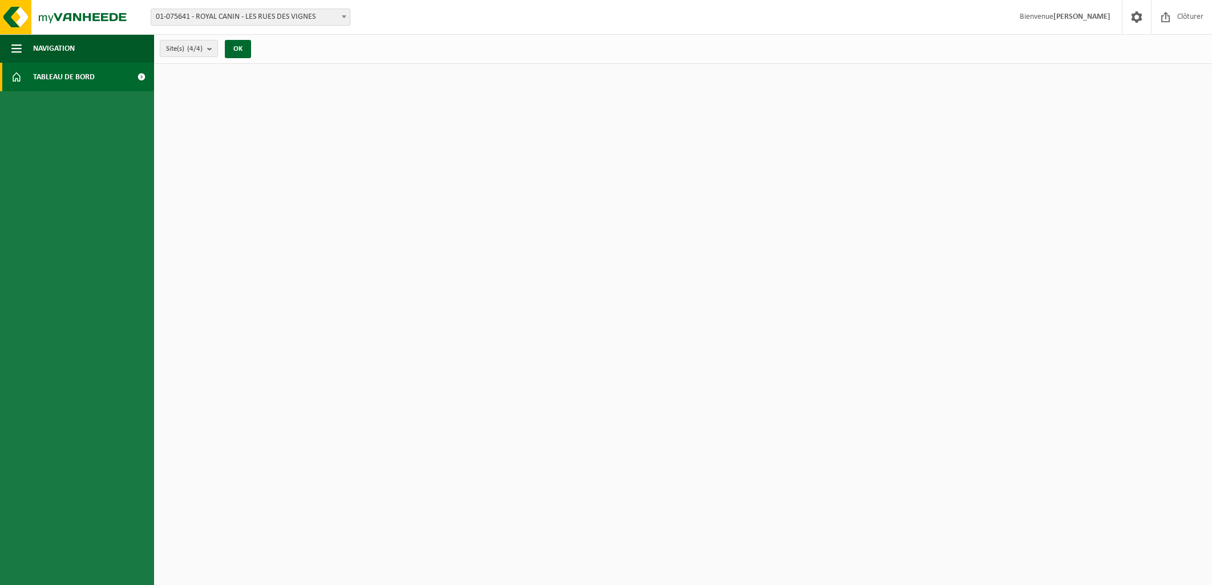 The image size is (1212, 585). I want to click on button: Site(s)(4/4), so click(189, 49).